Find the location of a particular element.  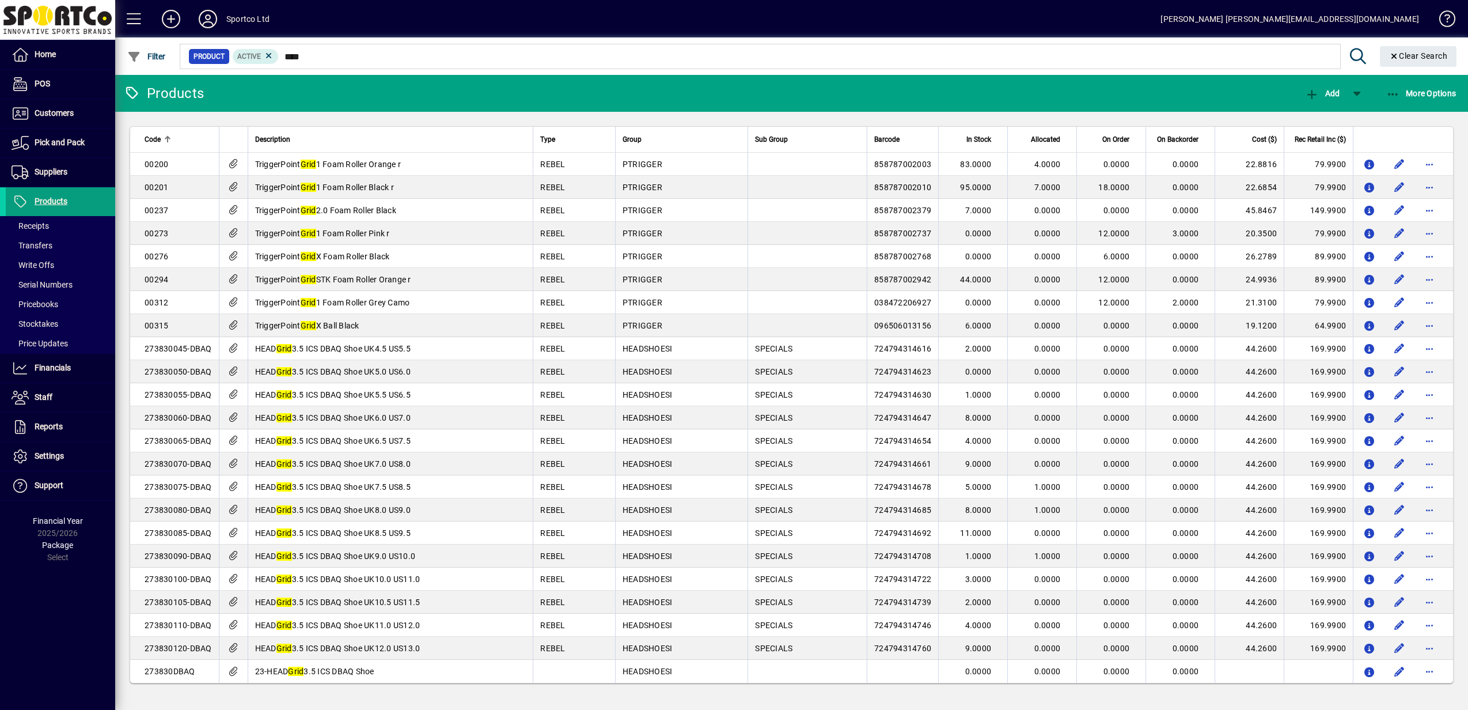

span: 2.0000 is located at coordinates (1186, 302).